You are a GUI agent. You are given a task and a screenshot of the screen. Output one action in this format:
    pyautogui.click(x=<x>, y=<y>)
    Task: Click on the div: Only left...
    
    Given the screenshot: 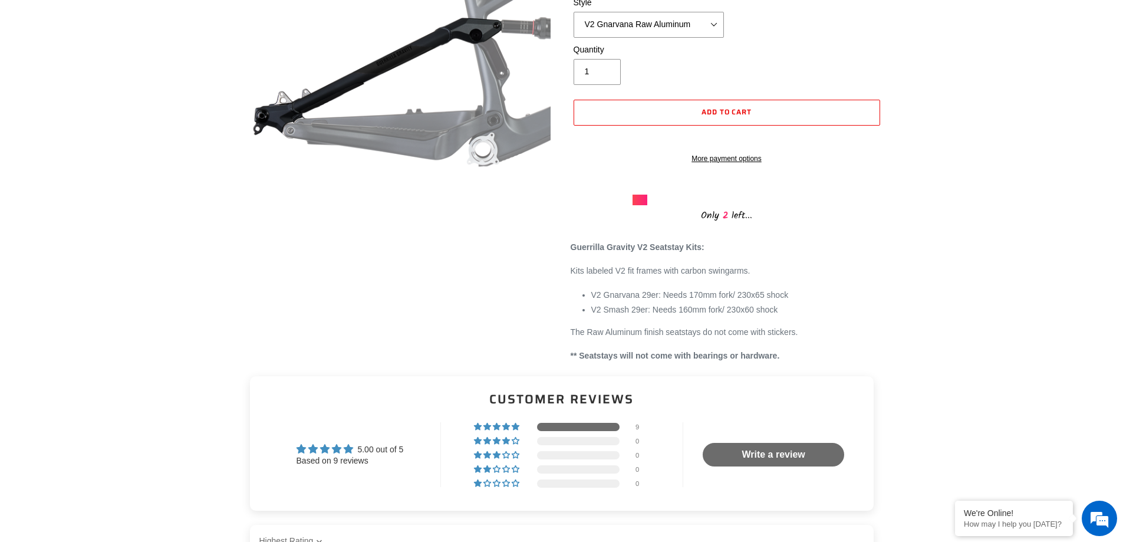 What is the action you would take?
    pyautogui.click(x=727, y=214)
    